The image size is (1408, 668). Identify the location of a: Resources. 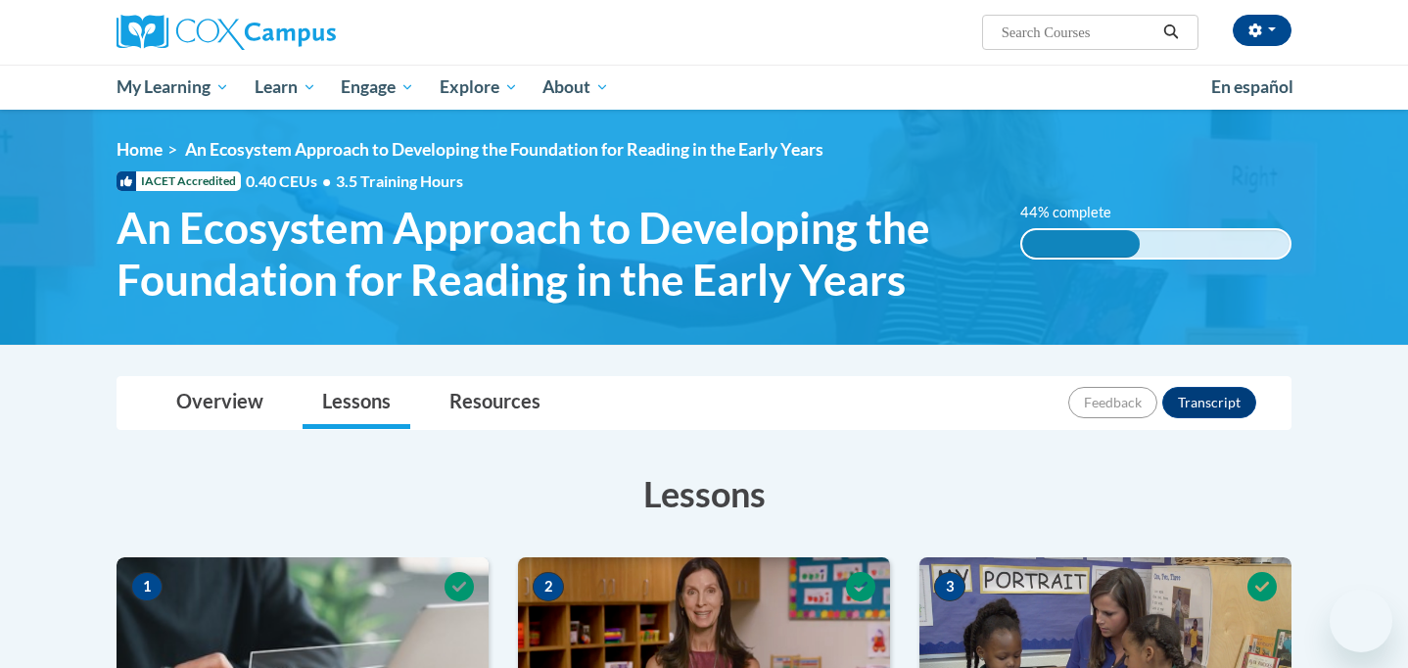
(494, 402).